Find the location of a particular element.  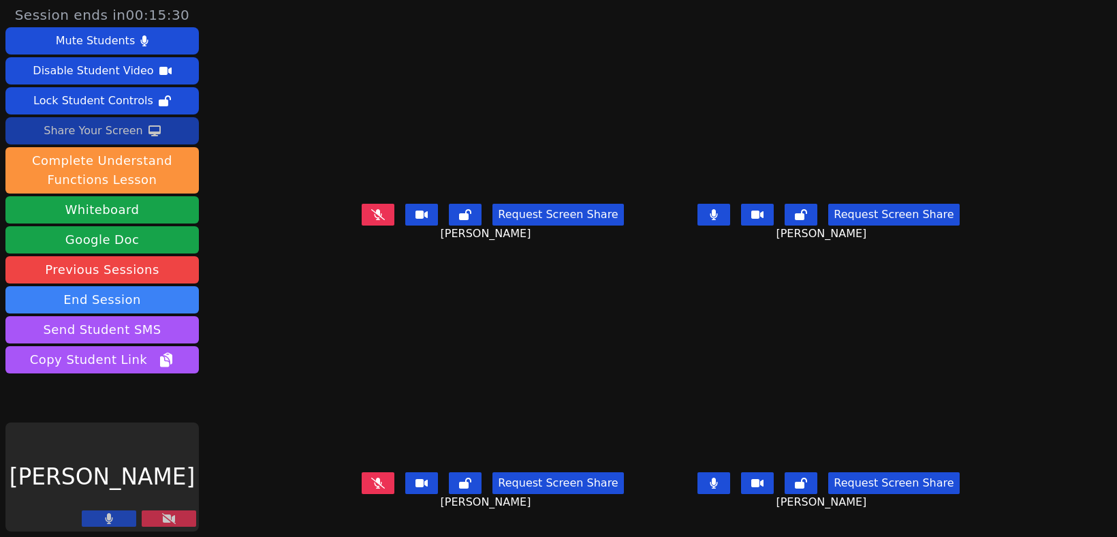

button: Disable Student Video is located at coordinates (102, 71).